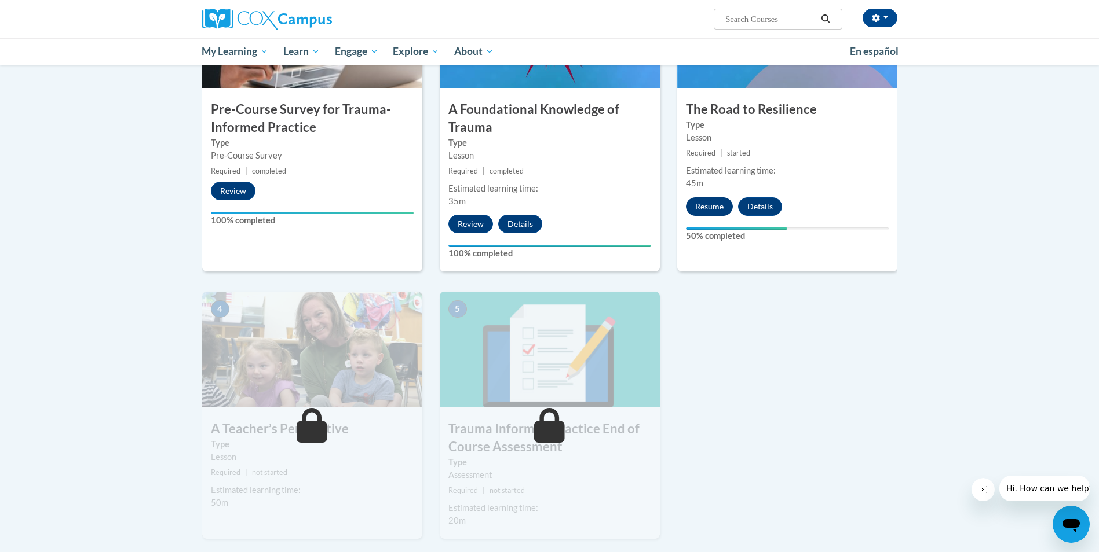  What do you see at coordinates (416, 52) in the screenshot?
I see `span: Explore` at bounding box center [416, 52].